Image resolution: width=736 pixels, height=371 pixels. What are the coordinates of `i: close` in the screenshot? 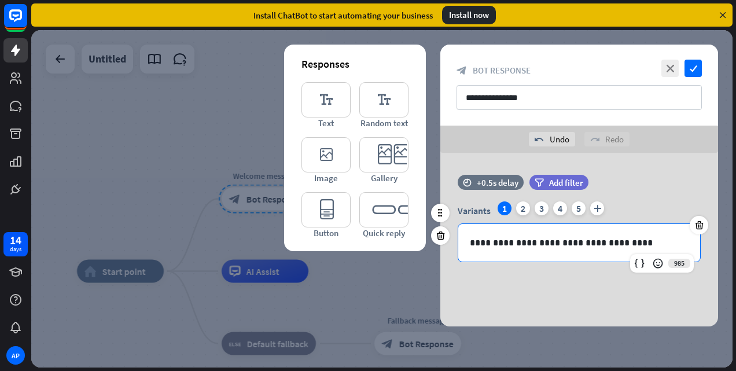 It's located at (670, 68).